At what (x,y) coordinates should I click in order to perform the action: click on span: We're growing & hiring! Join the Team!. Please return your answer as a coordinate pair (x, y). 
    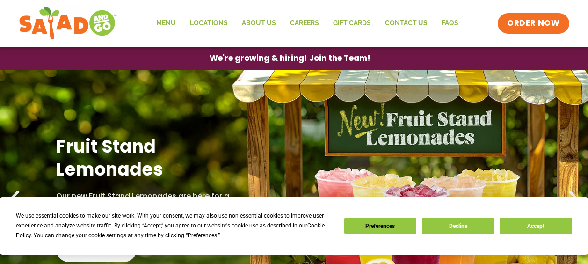
    Looking at the image, I should click on (290, 58).